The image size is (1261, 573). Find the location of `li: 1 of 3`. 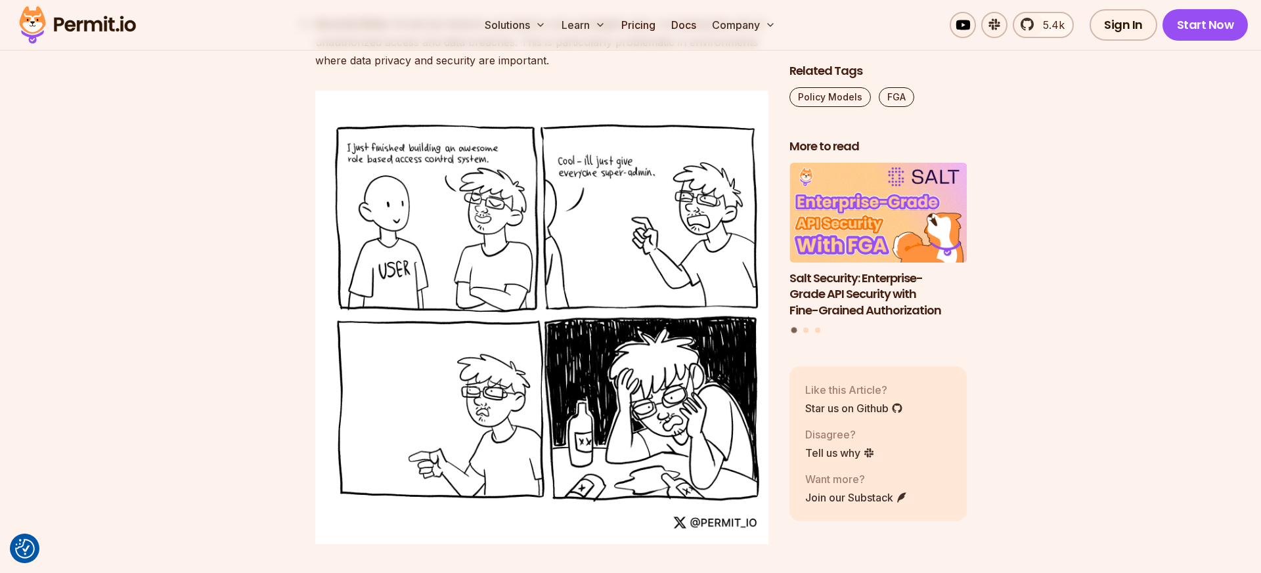

li: 1 of 3 is located at coordinates (878, 241).